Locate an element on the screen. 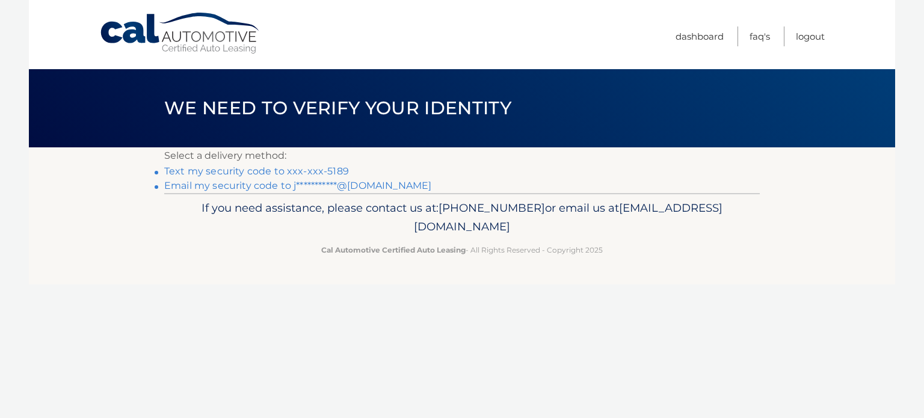 The image size is (924, 418). a: Dashboard is located at coordinates (700, 36).